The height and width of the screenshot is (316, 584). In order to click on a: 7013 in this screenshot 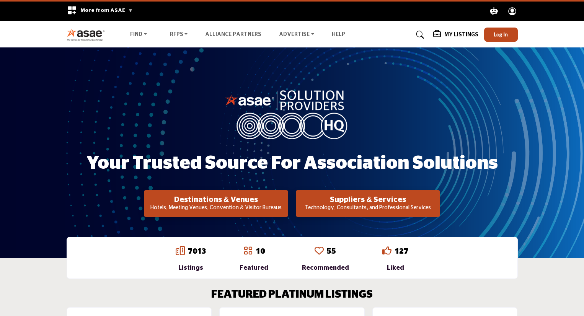, I will do `click(197, 251)`.